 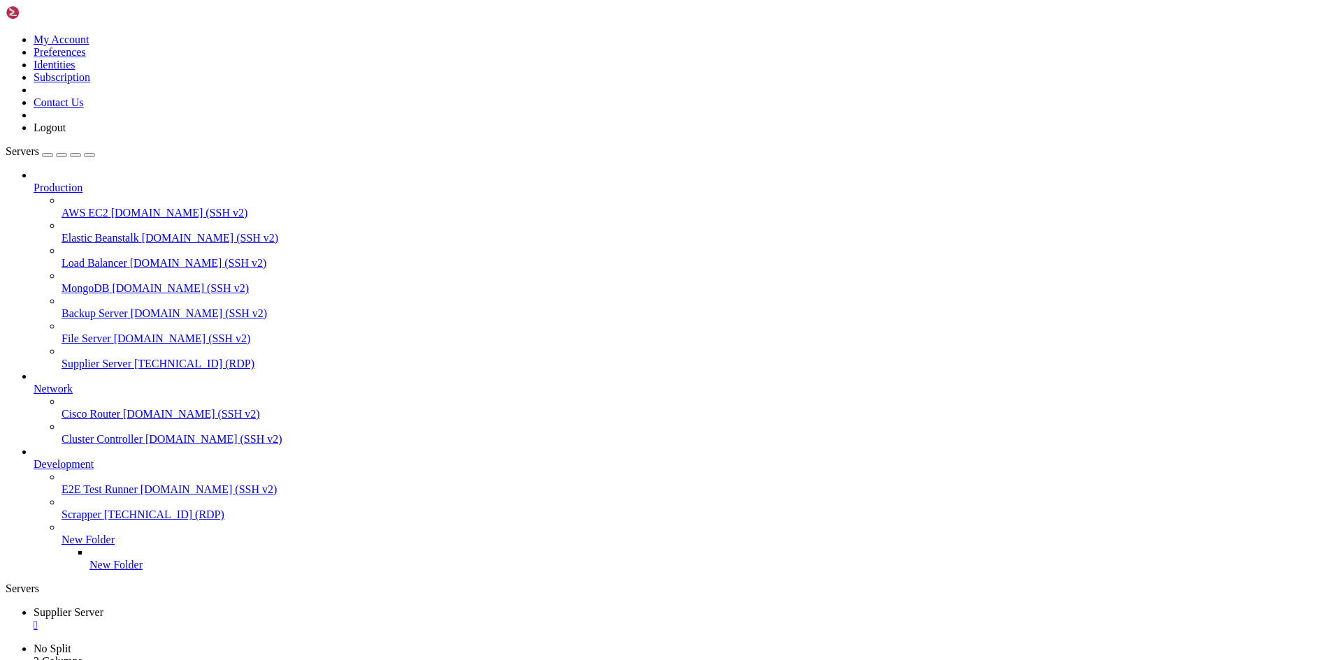 I want to click on span: Backup Server, so click(x=94, y=313).